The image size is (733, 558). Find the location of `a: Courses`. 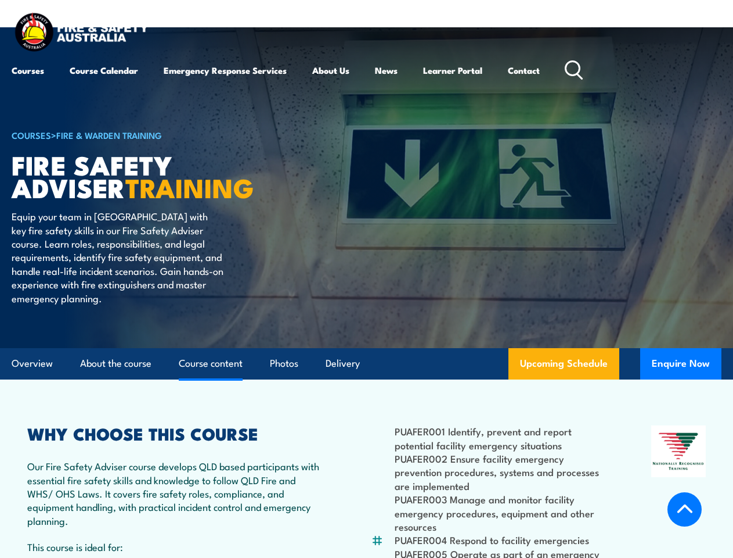

a: Courses is located at coordinates (28, 70).